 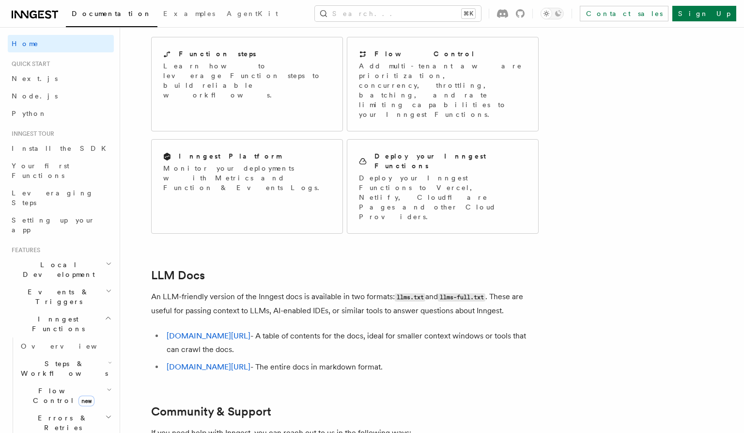 I want to click on button: Toggle dark mode, so click(x=552, y=14).